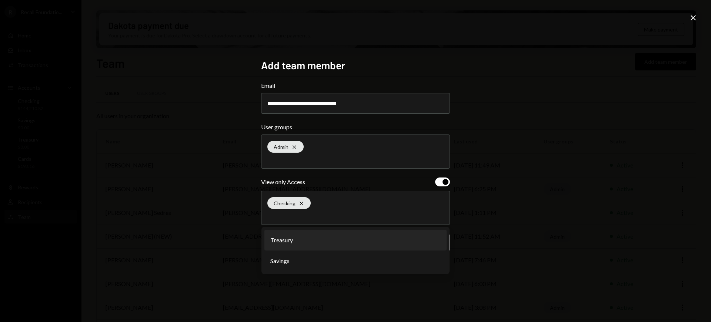 This screenshot has width=711, height=322. Describe the element at coordinates (289, 203) in the screenshot. I see `div: Checking` at that location.